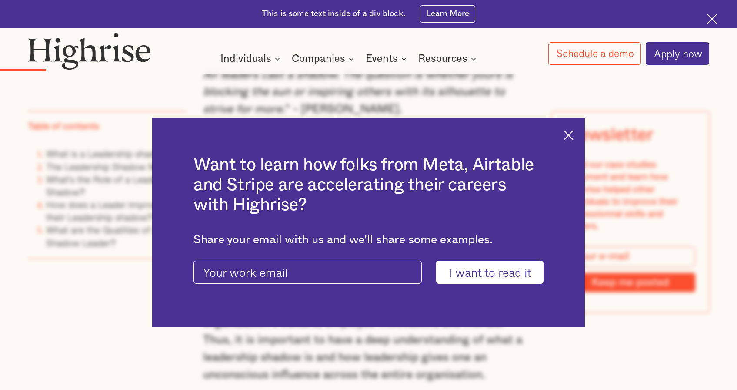 The width and height of the screenshot is (737, 390). What do you see at coordinates (333, 13) in the screenshot?
I see `div: This is some text inside of a div block.` at bounding box center [333, 13].